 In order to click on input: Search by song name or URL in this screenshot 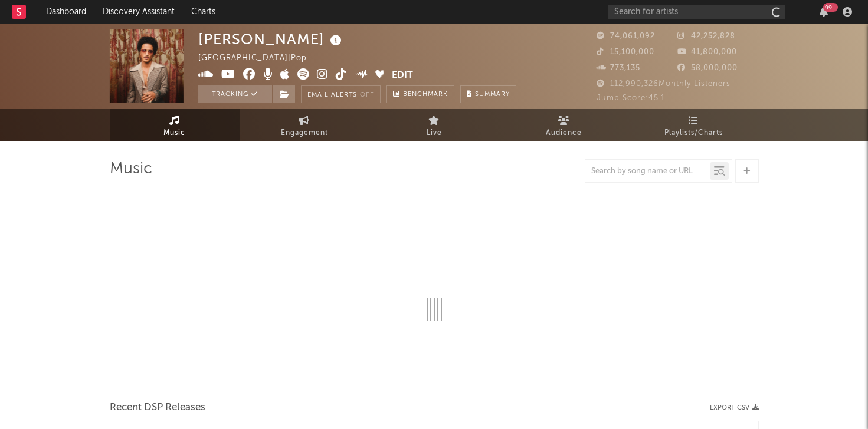, I will do `click(647, 172)`.